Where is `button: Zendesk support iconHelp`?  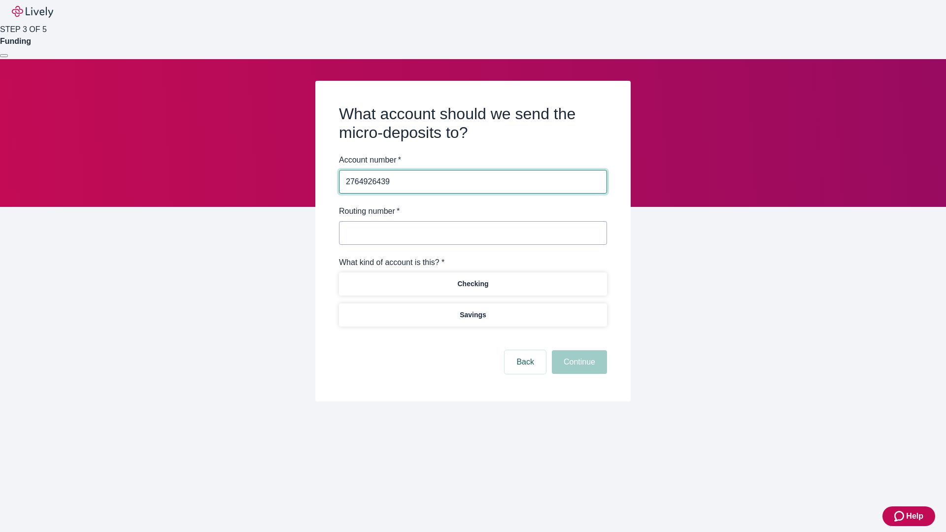 button: Zendesk support iconHelp is located at coordinates (908, 516).